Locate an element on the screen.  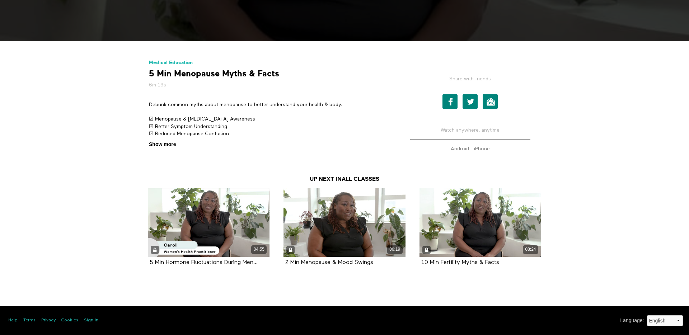
label: Language : is located at coordinates (632, 320).